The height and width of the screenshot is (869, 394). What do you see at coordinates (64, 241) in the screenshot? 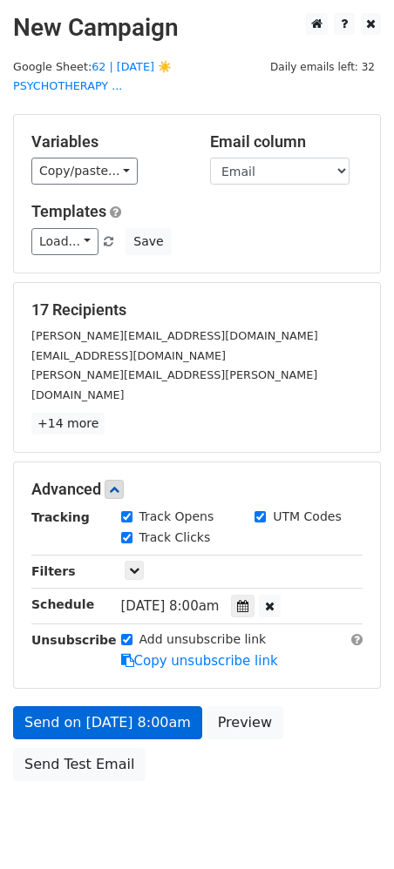
I see `a: Load...` at bounding box center [64, 241].